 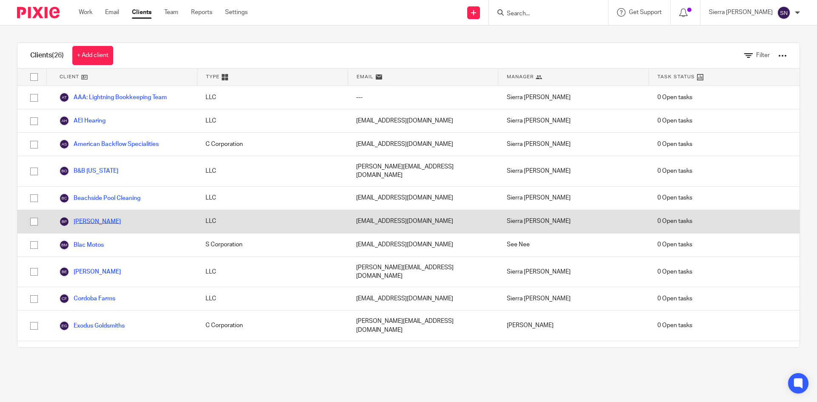 What do you see at coordinates (213, 77) in the screenshot?
I see `span: Type` at bounding box center [213, 77].